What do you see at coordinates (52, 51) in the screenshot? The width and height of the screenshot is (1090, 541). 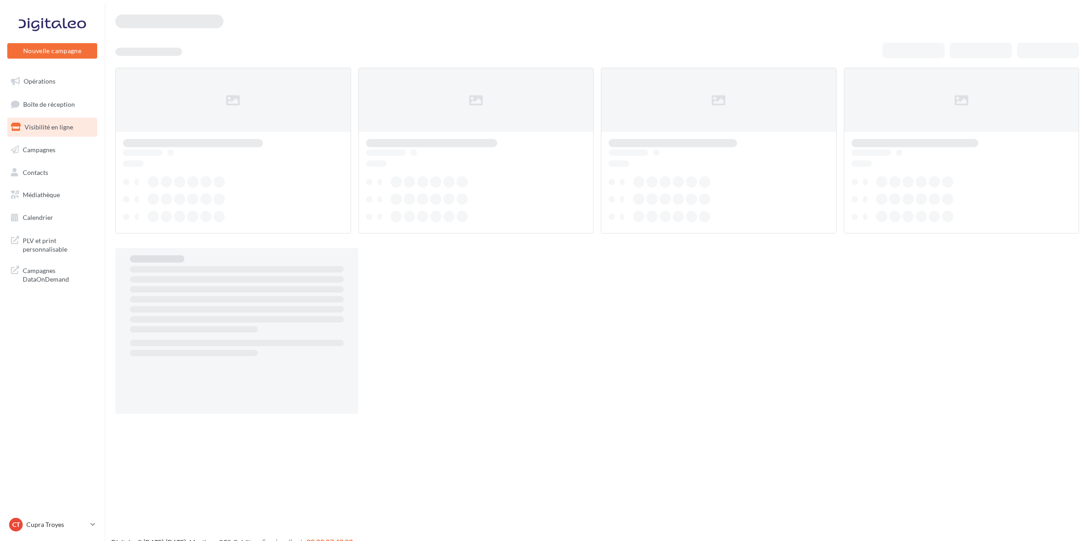 I see `button: Nouvelle campagne` at bounding box center [52, 51].